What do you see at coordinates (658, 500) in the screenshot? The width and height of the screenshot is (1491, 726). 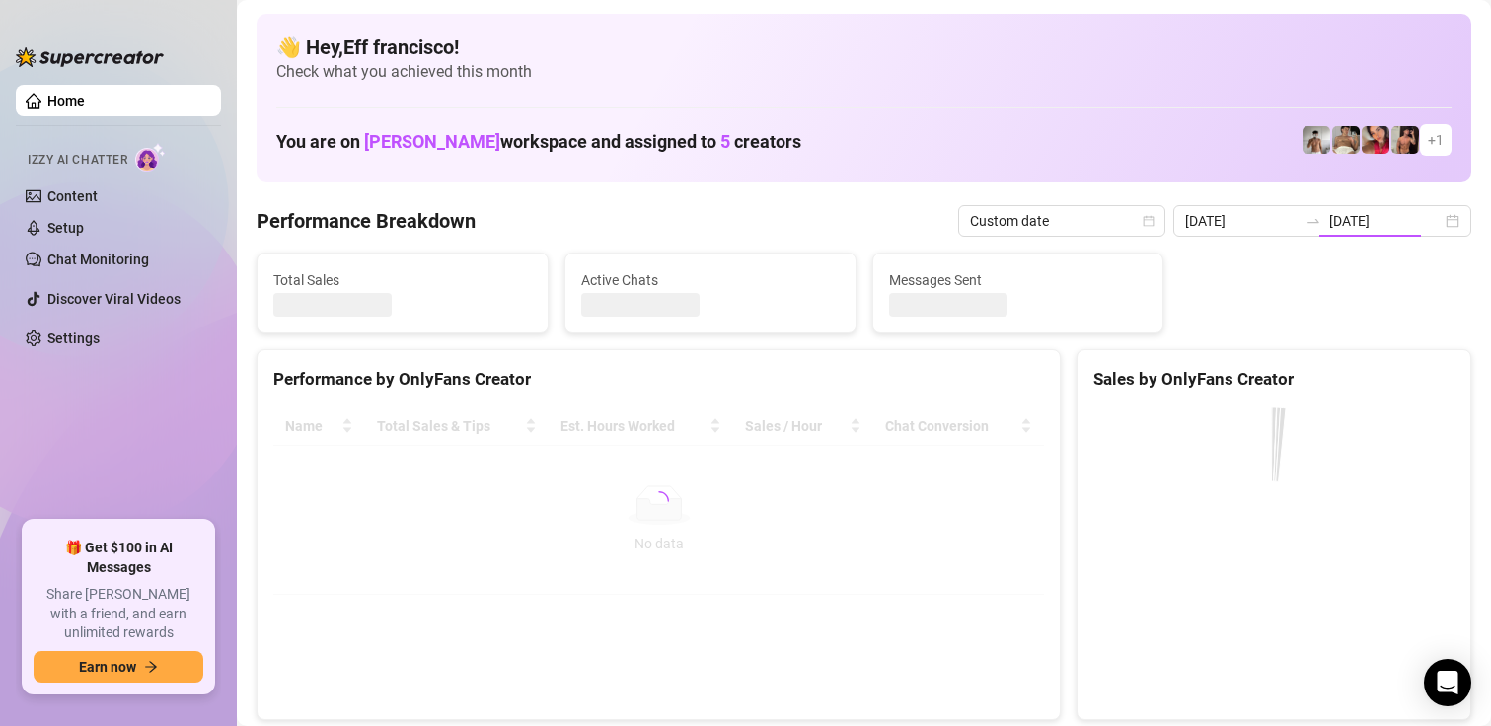 I see `span: loading` at bounding box center [658, 500].